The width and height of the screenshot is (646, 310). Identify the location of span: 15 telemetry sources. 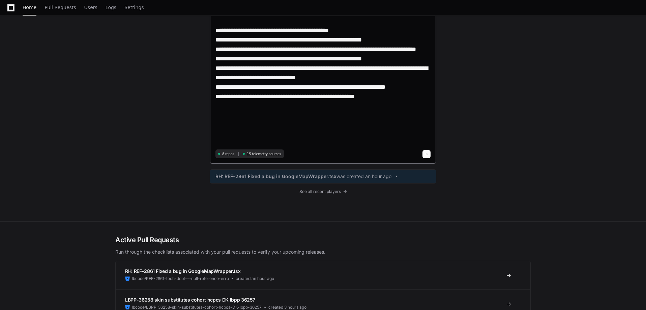
(264, 154).